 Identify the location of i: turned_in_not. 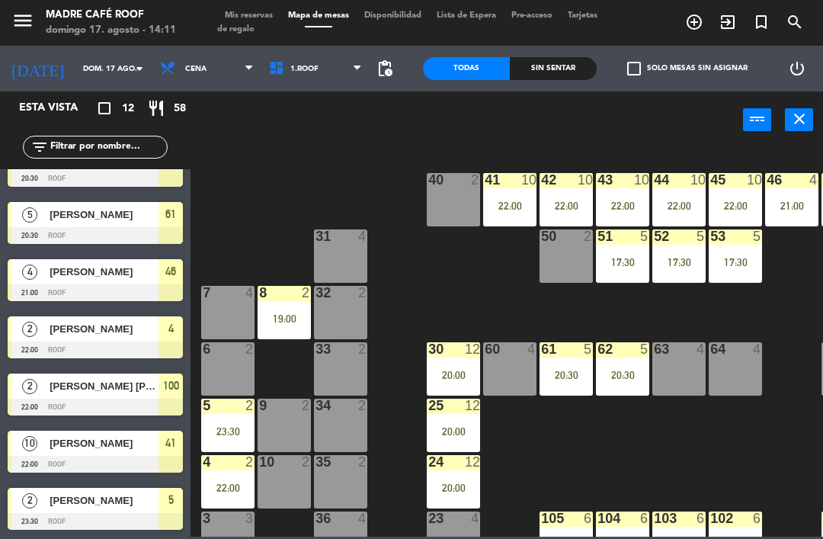
(762, 22).